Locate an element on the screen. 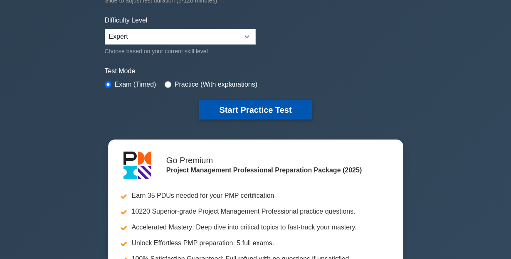 This screenshot has width=511, height=259. div: Choose based on your current skill level is located at coordinates (180, 51).